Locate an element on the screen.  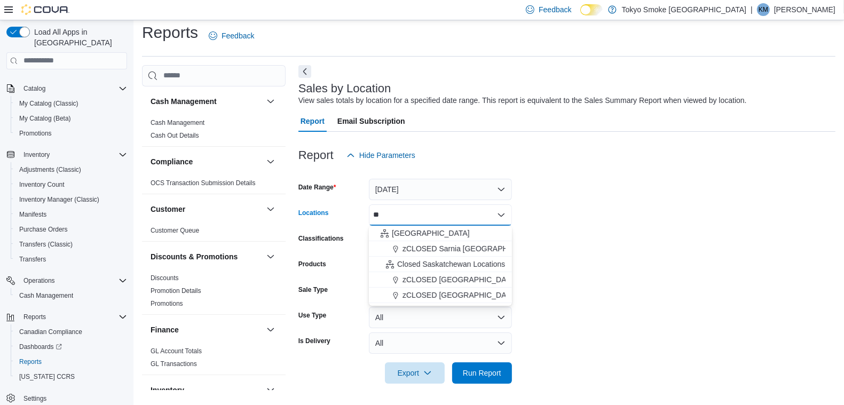
button: Close list of options is located at coordinates (502, 215).